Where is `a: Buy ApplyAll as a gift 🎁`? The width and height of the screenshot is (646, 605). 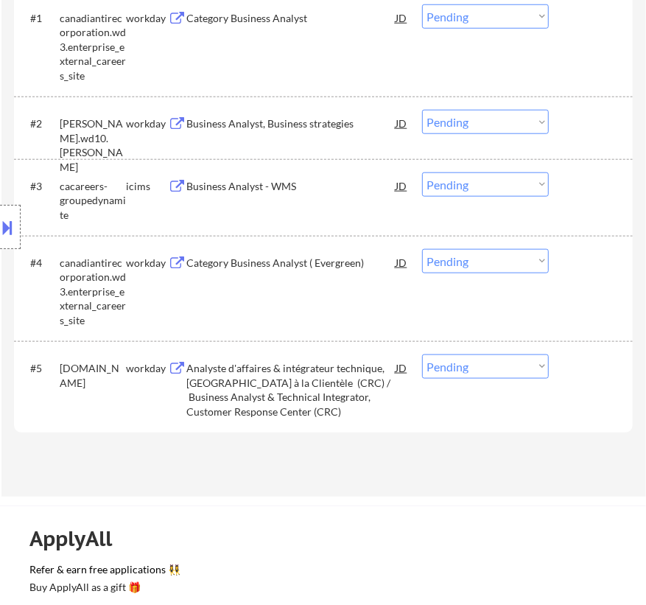 a: Buy ApplyAll as a gift 🎁 is located at coordinates (103, 589).